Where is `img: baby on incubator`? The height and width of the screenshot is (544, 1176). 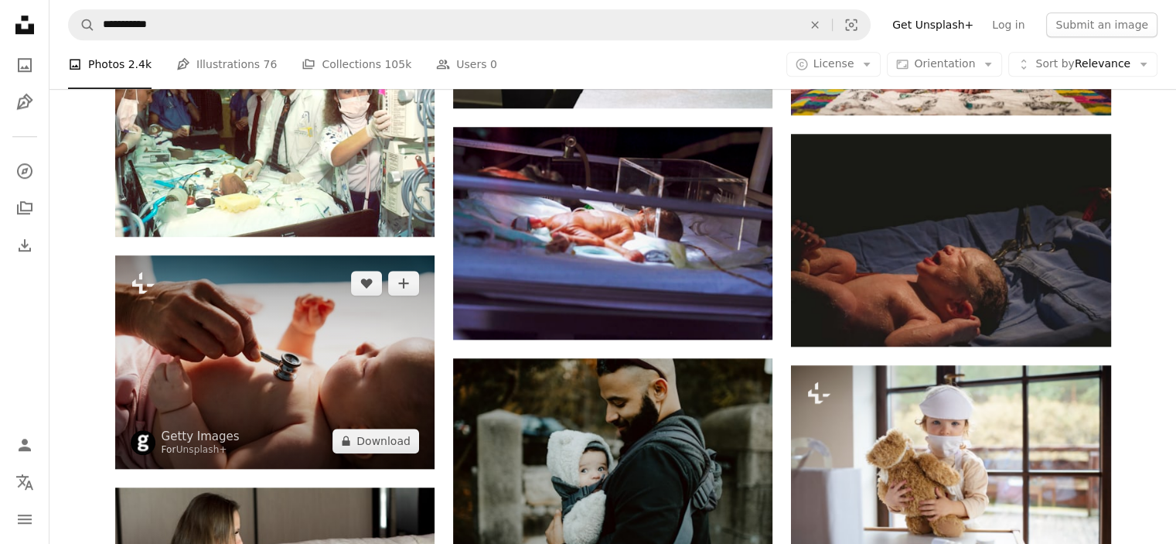 img: baby on incubator is located at coordinates (612, 233).